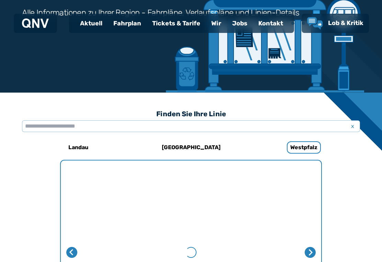 The image size is (382, 262). I want to click on div: Aktuell, so click(91, 23).